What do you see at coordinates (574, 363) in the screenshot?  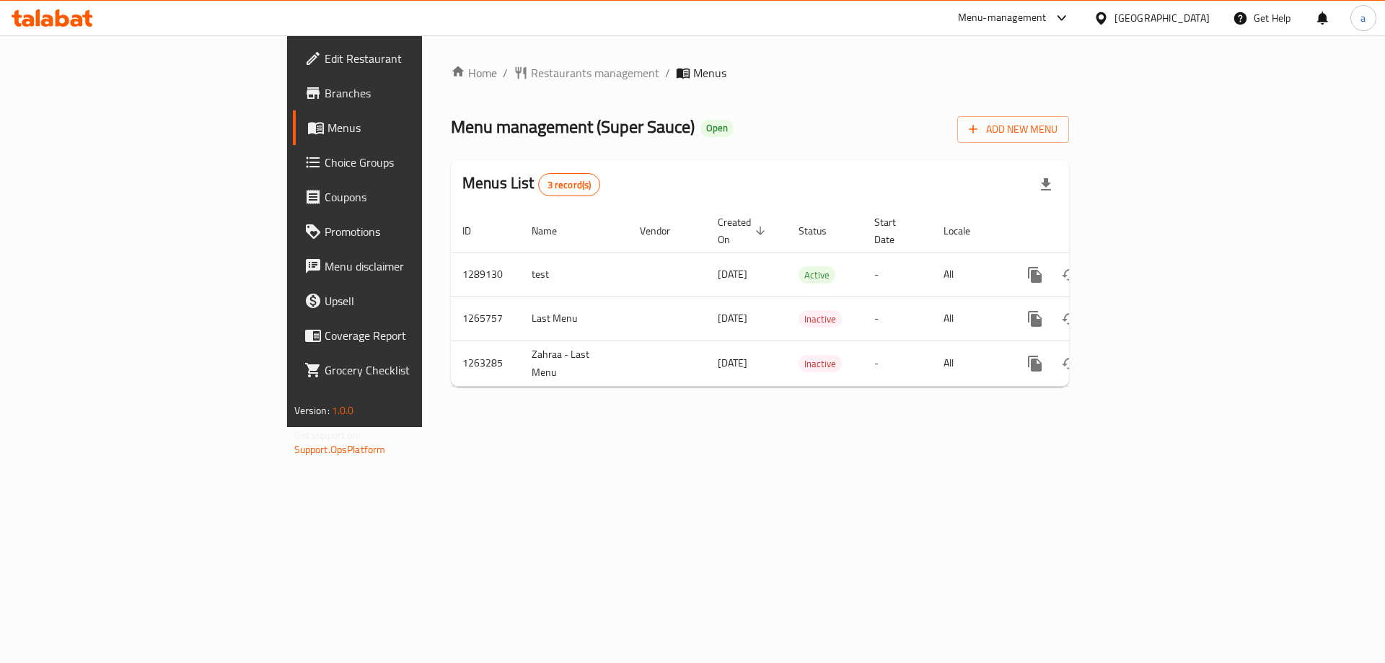 I see `td: Zahraa - Last Menu` at bounding box center [574, 363].